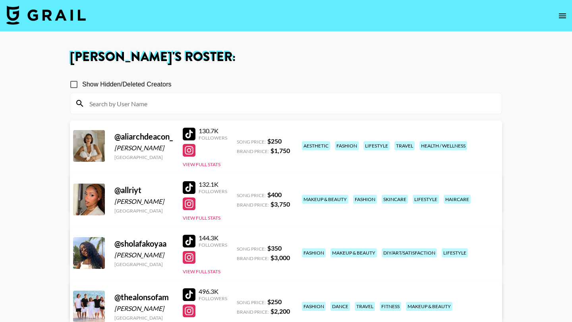 Image resolution: width=572 pixels, height=322 pixels. I want to click on img: Grail Talent, so click(46, 15).